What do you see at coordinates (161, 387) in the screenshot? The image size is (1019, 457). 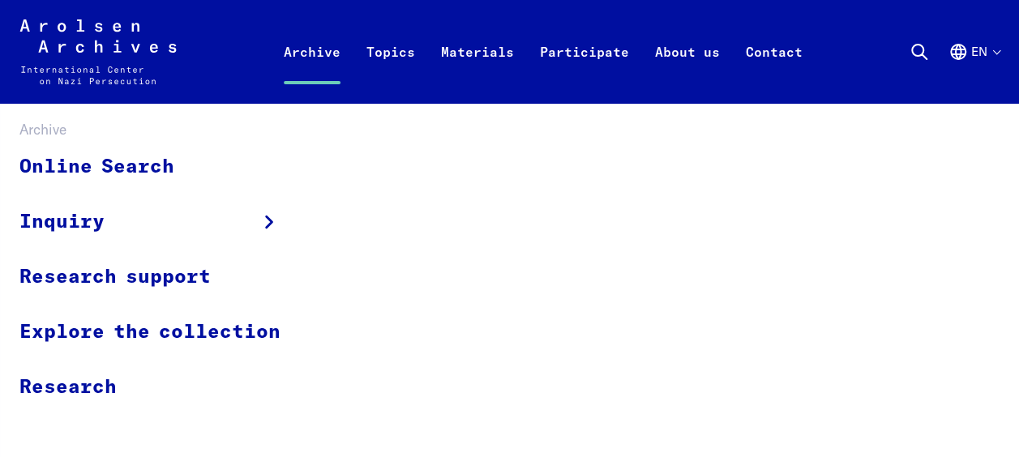 I see `a: Research` at bounding box center [161, 387].